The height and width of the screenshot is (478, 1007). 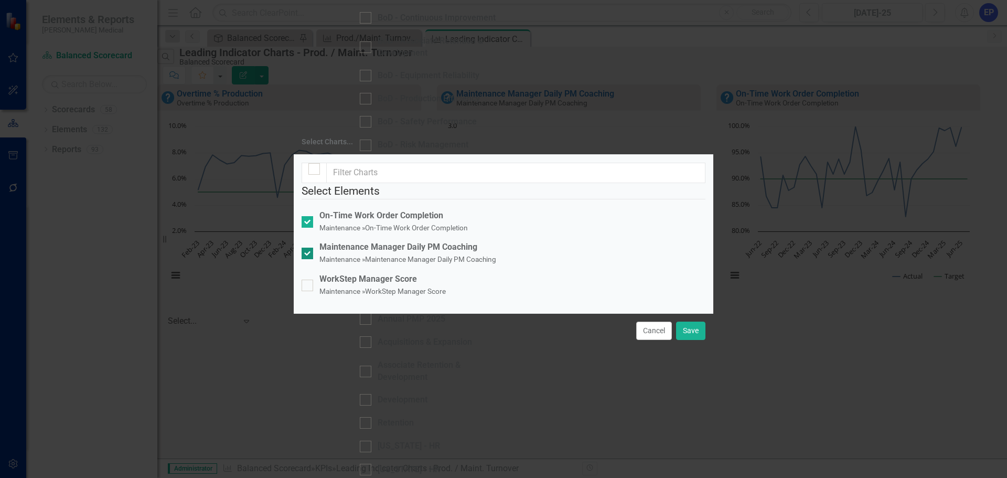 I want to click on div: Maintenance Manager Daily PM Coaching, so click(x=407, y=247).